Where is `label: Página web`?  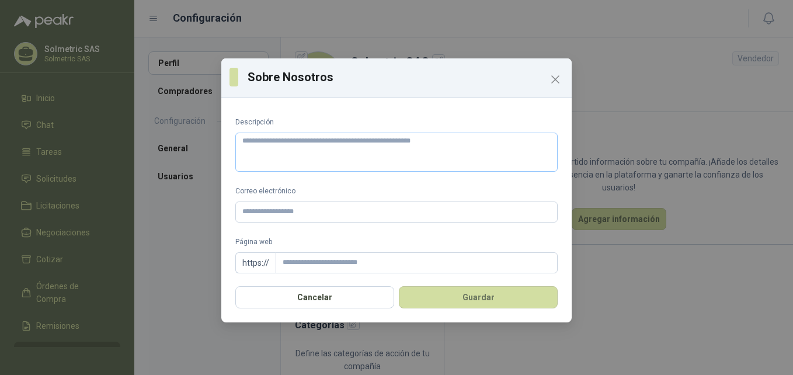
label: Página web is located at coordinates (396, 242).